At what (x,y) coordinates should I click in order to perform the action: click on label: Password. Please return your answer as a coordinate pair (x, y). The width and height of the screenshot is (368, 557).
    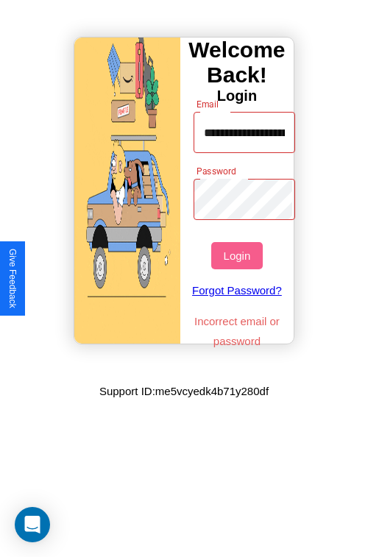
    Looking at the image, I should click on (216, 171).